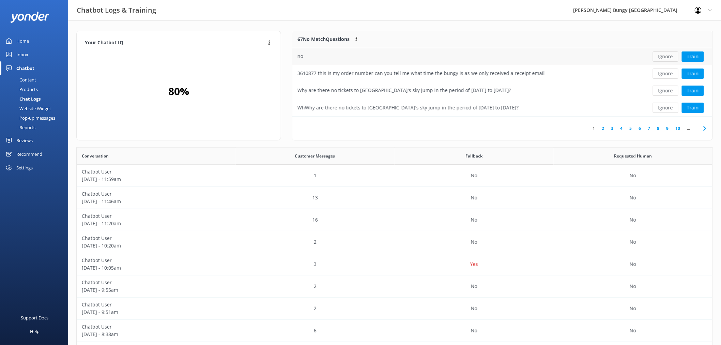 The height and width of the screenshot is (345, 721). I want to click on p: Yes, so click(474, 264).